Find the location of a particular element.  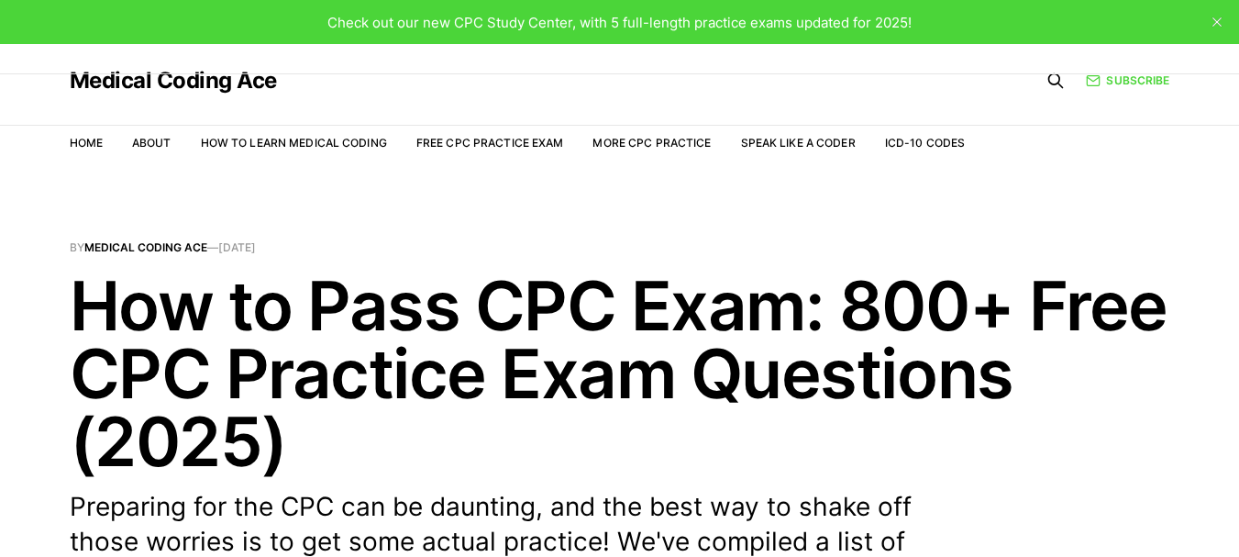

a: Subscribe is located at coordinates (1127, 80).